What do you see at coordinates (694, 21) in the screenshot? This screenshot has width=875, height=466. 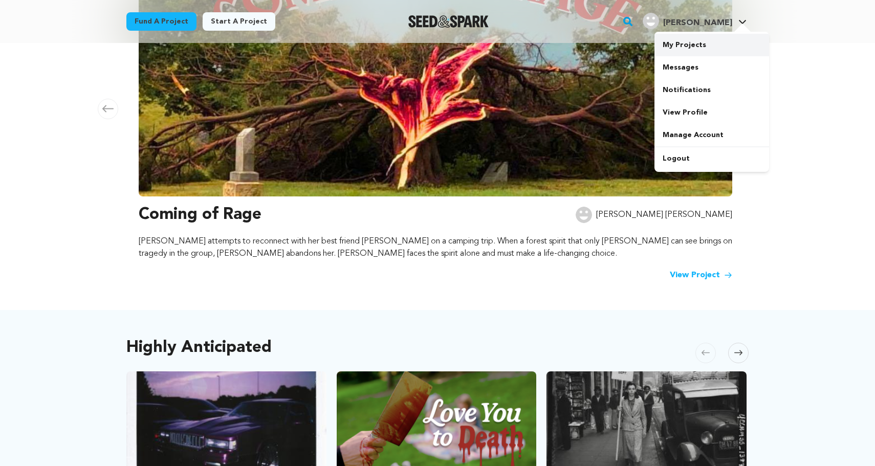 I see `span: Hudson L.'s Profile` at bounding box center [694, 21].